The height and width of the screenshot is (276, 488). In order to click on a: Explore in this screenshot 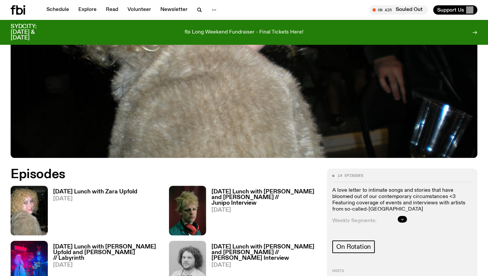, I will do `click(87, 10)`.